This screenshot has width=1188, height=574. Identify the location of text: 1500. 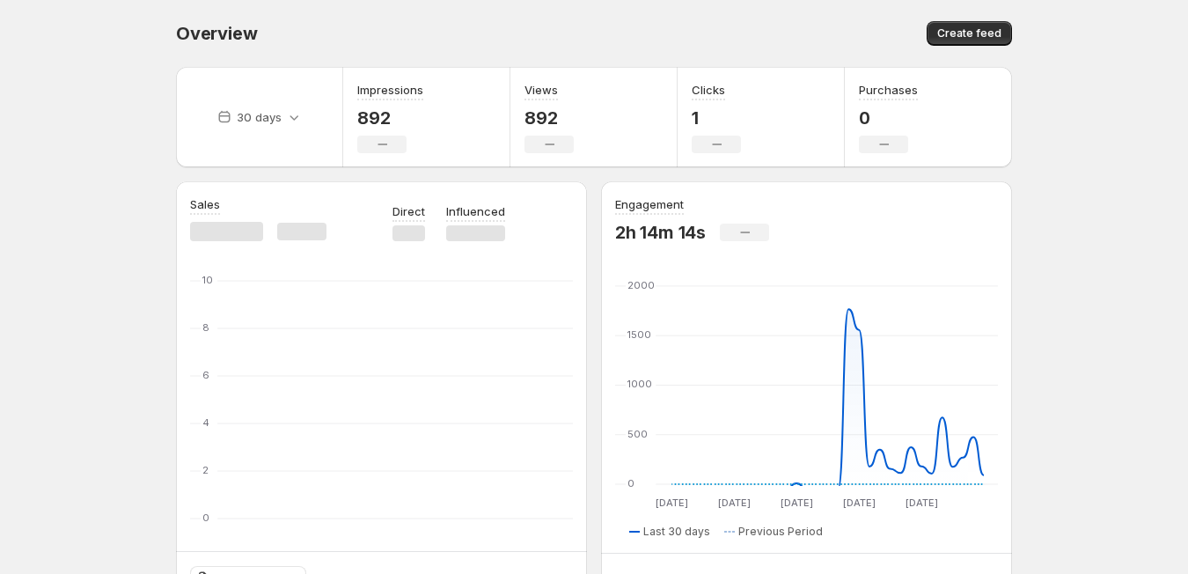
(639, 334).